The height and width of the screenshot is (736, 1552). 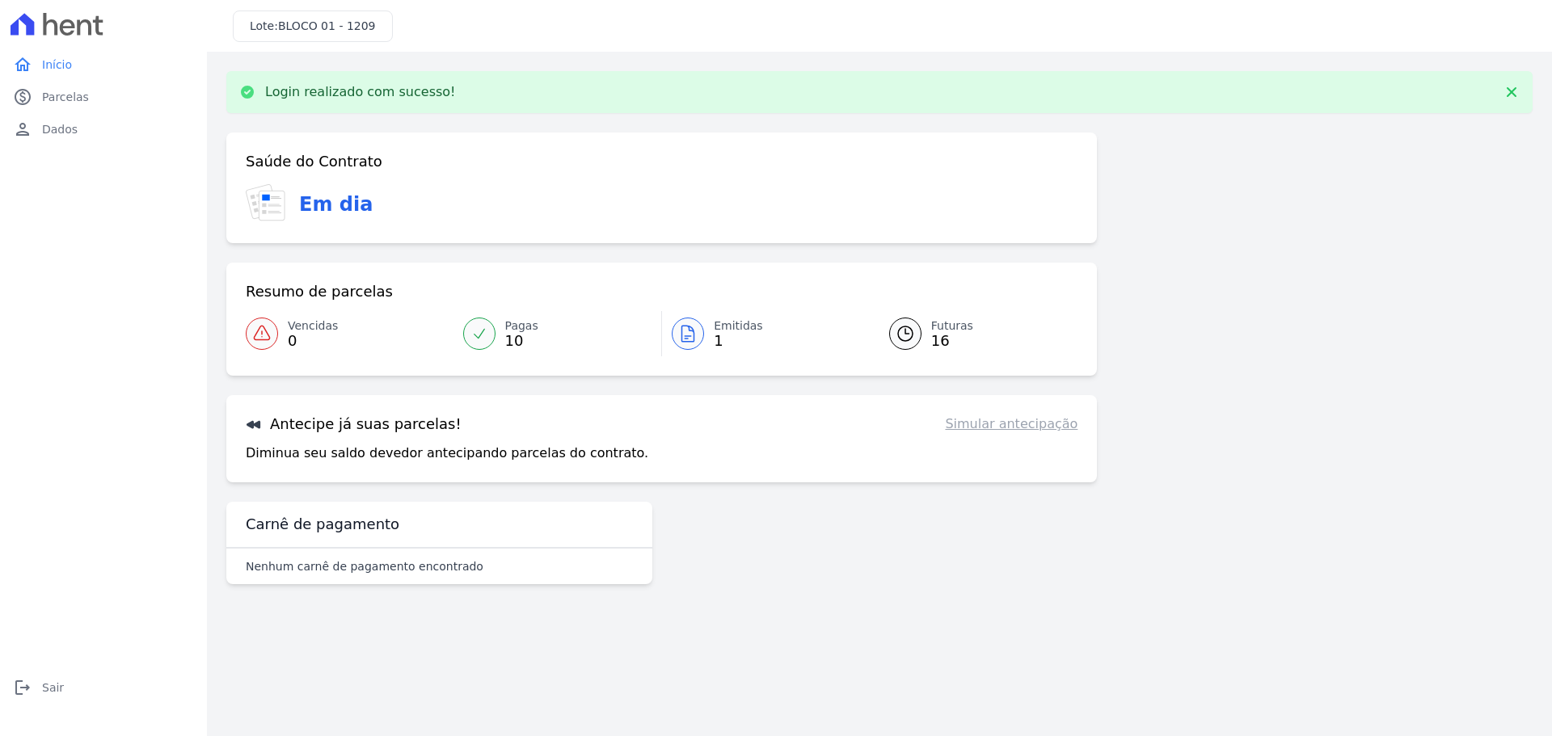 I want to click on h3: Saúde do Contrato, so click(x=314, y=162).